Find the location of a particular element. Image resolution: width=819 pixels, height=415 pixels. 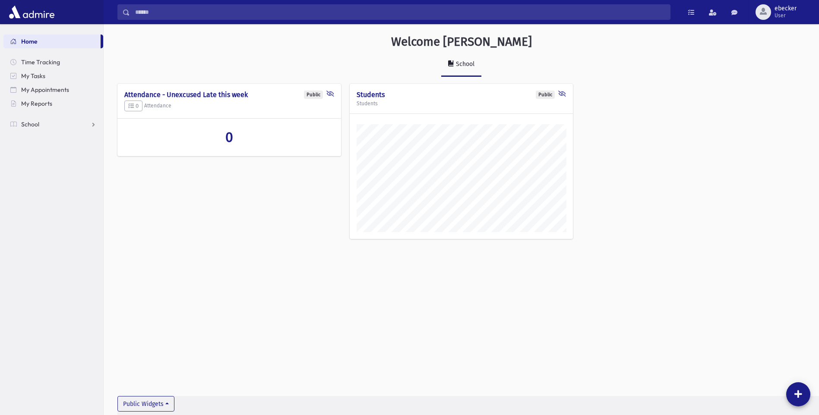

span: Time Tracking is located at coordinates (41, 62).